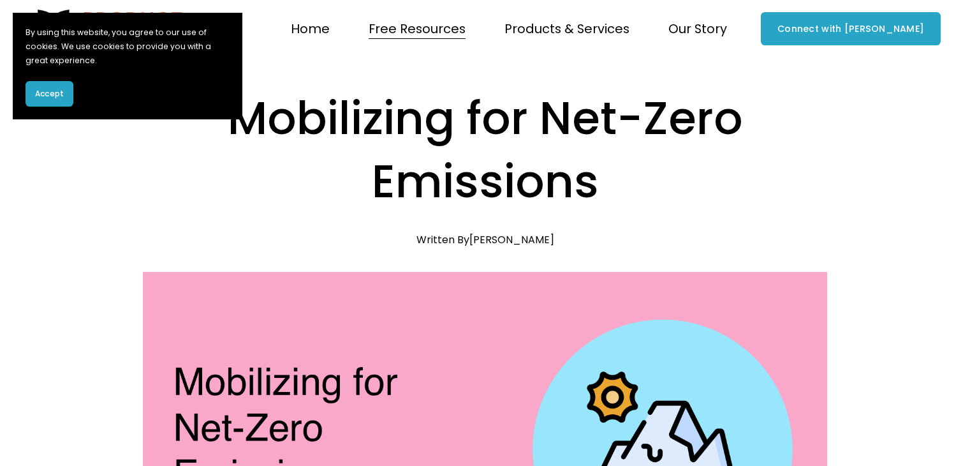 This screenshot has height=466, width=970. What do you see at coordinates (128, 66) in the screenshot?
I see `section: Cookie banner` at bounding box center [128, 66].